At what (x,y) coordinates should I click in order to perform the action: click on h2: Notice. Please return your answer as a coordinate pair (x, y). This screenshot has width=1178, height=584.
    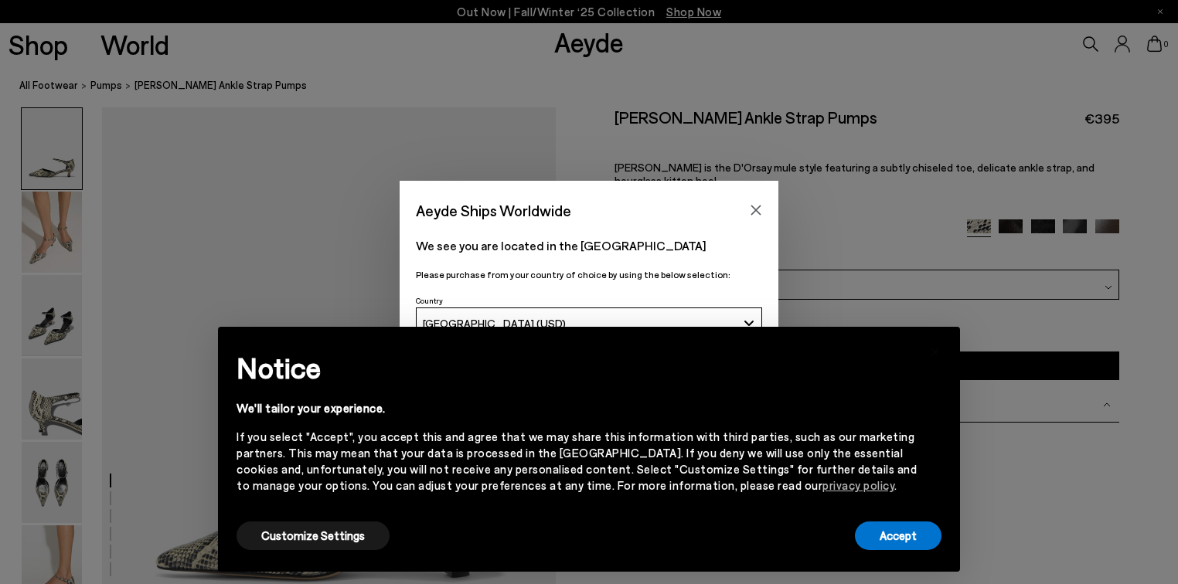
    Looking at the image, I should click on (577, 368).